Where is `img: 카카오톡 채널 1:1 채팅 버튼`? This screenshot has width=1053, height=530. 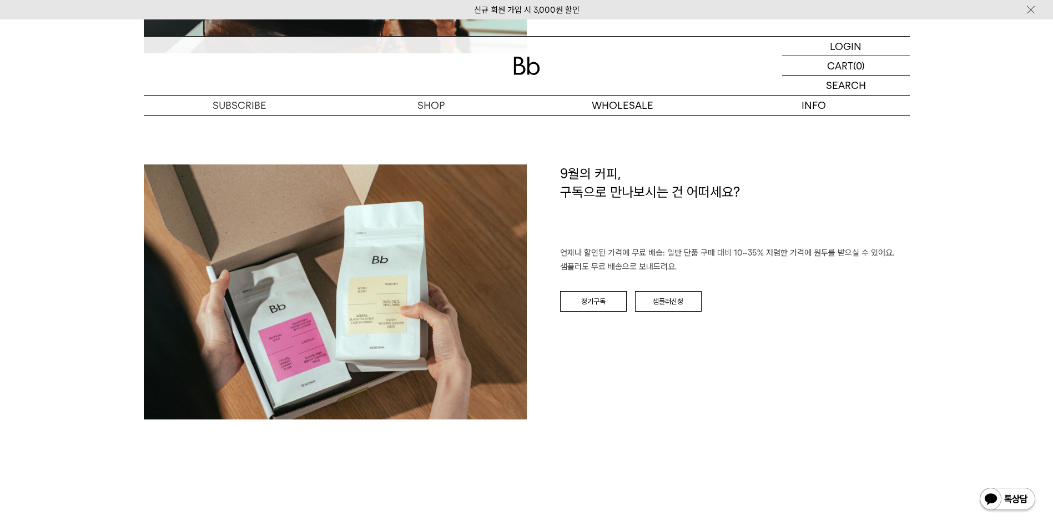
img: 카카오톡 채널 1:1 채팅 버튼 is located at coordinates (1008, 500).